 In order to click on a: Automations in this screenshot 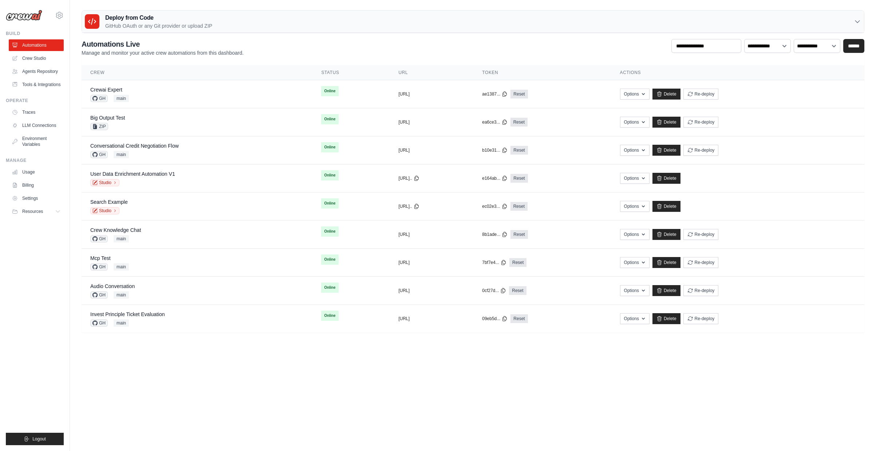, I will do `click(36, 45)`.